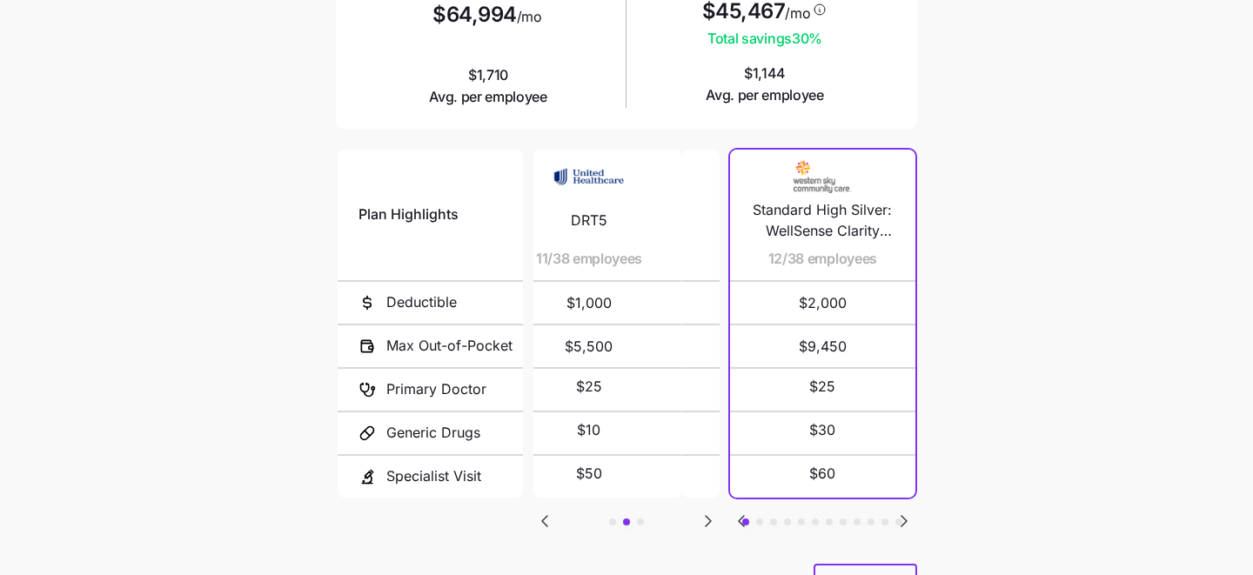 The height and width of the screenshot is (575, 1253). What do you see at coordinates (421, 302) in the screenshot?
I see `span: Deductible` at bounding box center [421, 302].